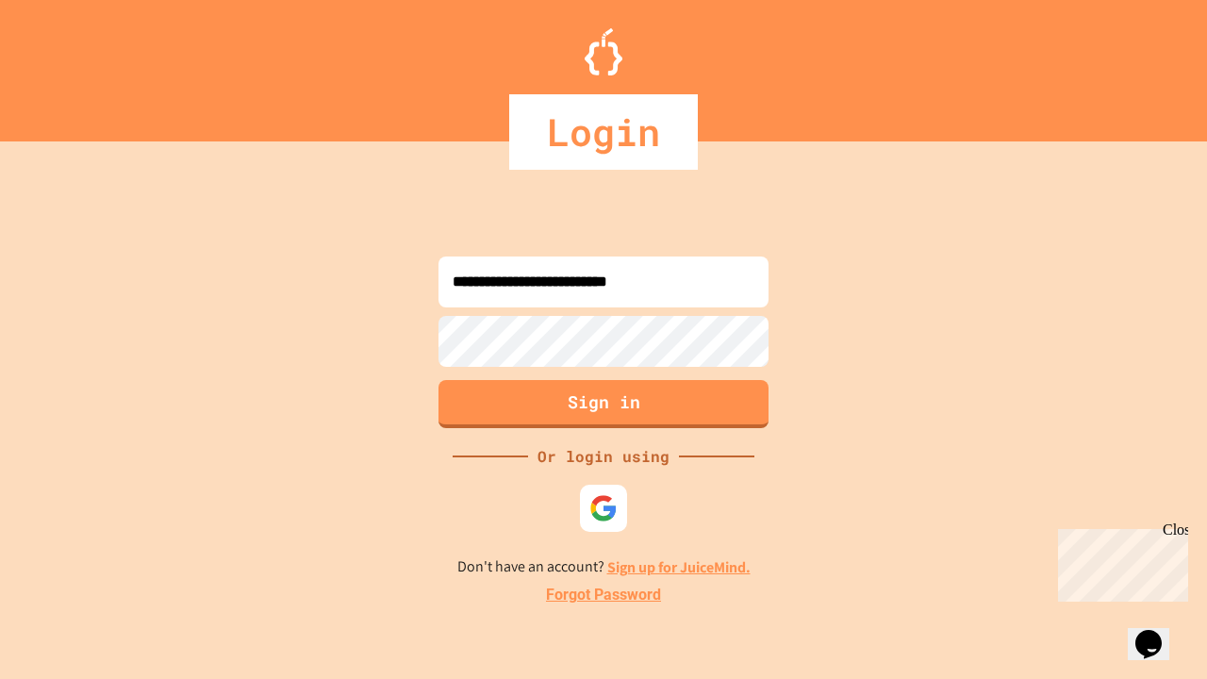 The width and height of the screenshot is (1207, 679). I want to click on div: Or login using, so click(603, 456).